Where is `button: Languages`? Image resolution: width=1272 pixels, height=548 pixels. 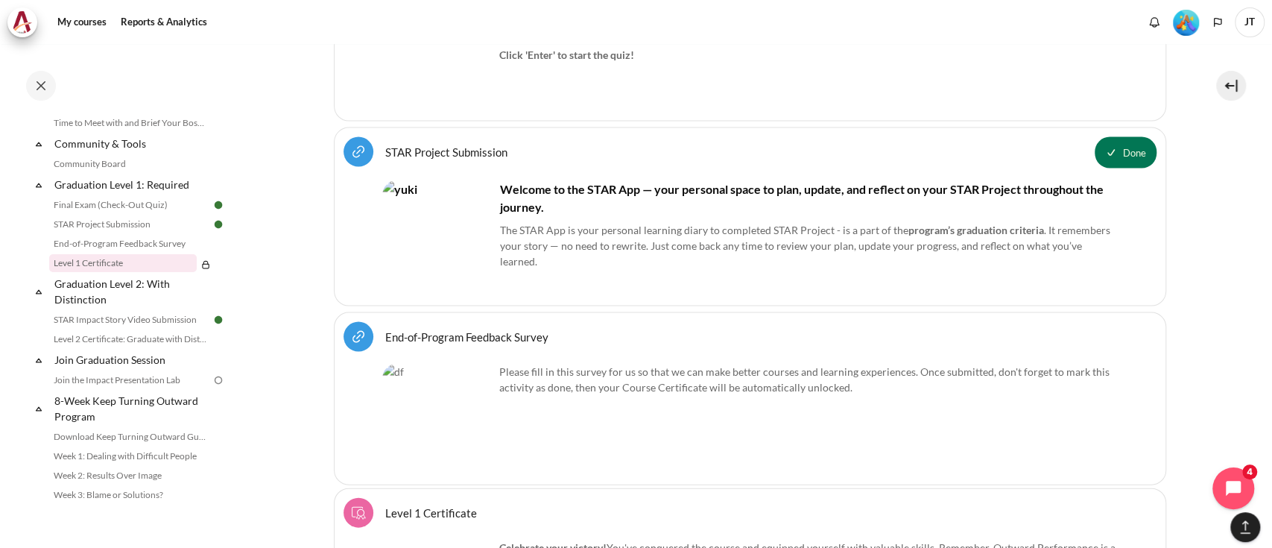
button: Languages is located at coordinates (1218, 22).